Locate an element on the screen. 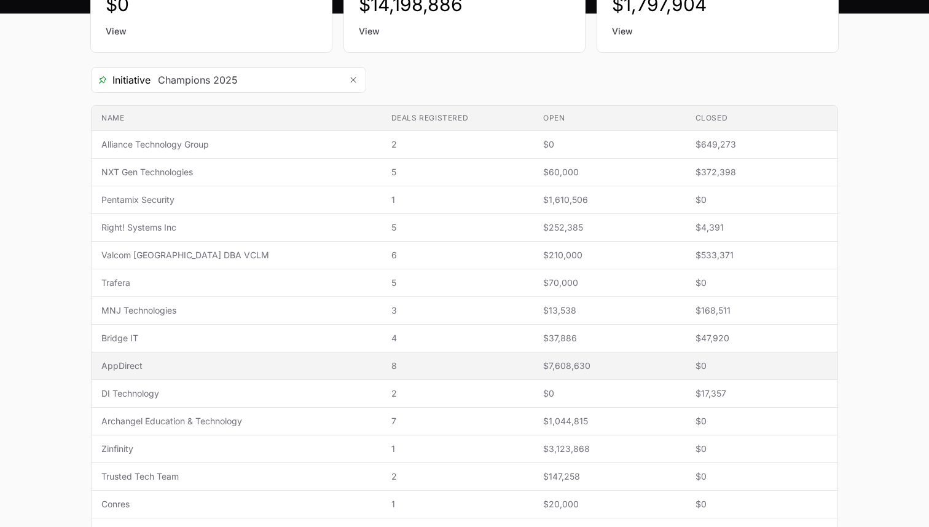 The width and height of the screenshot is (929, 527). span: Trafera is located at coordinates (237, 283).